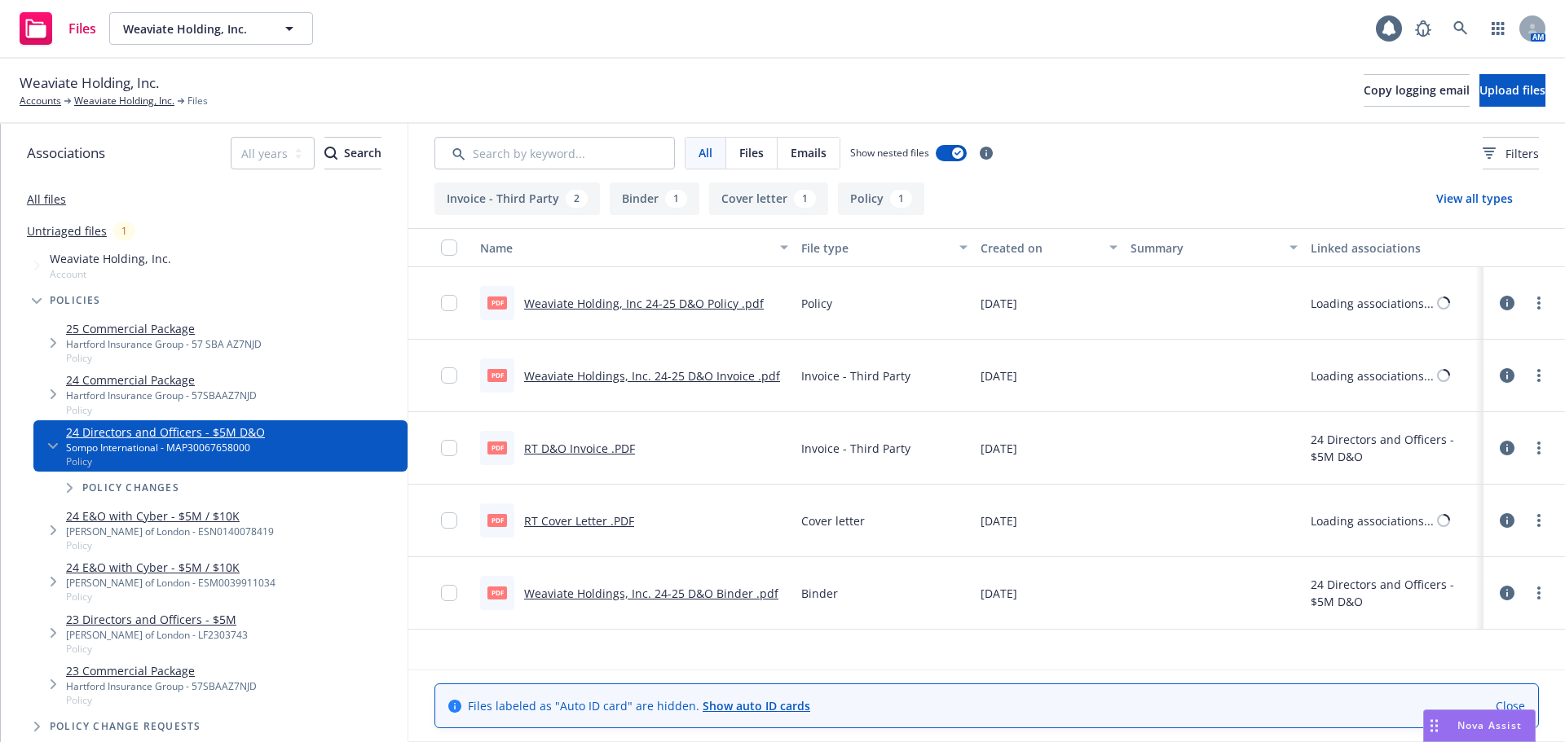 This screenshot has width=1565, height=742. Describe the element at coordinates (705, 152) in the screenshot. I see `span: All` at that location.